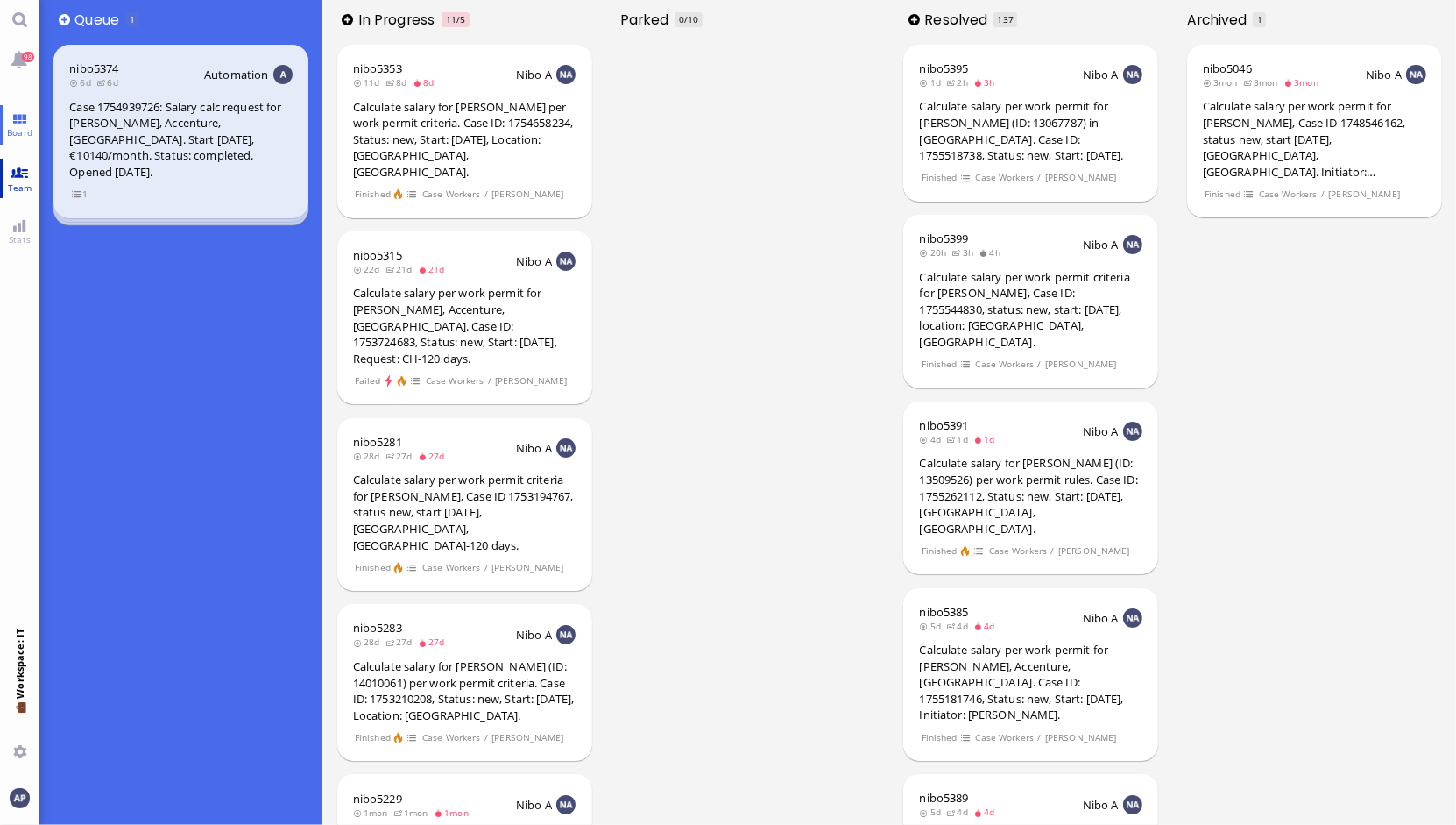  Describe the element at coordinates (235, 75) in the screenshot. I see `span: Automation` at that location.